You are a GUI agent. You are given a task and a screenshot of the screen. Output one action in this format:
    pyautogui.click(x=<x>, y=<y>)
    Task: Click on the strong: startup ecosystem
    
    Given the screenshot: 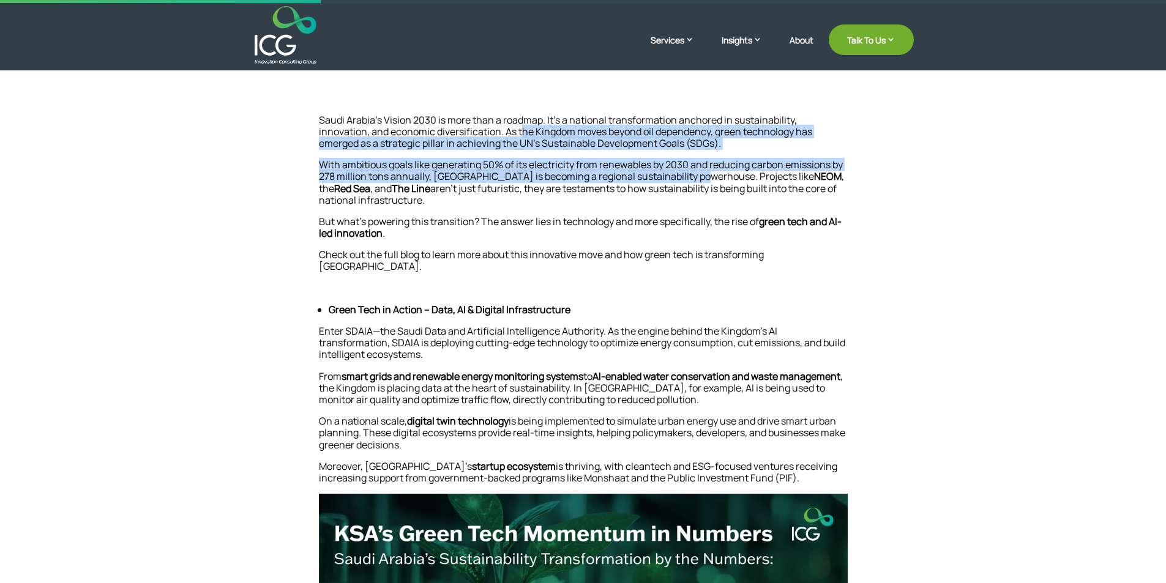 What is the action you would take?
    pyautogui.click(x=513, y=466)
    